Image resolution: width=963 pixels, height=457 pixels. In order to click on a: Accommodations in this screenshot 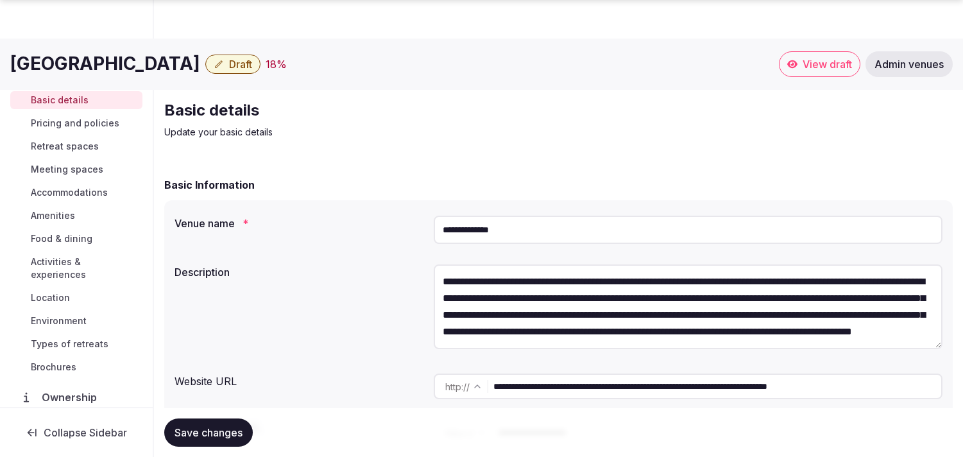, I will do `click(76, 193)`.